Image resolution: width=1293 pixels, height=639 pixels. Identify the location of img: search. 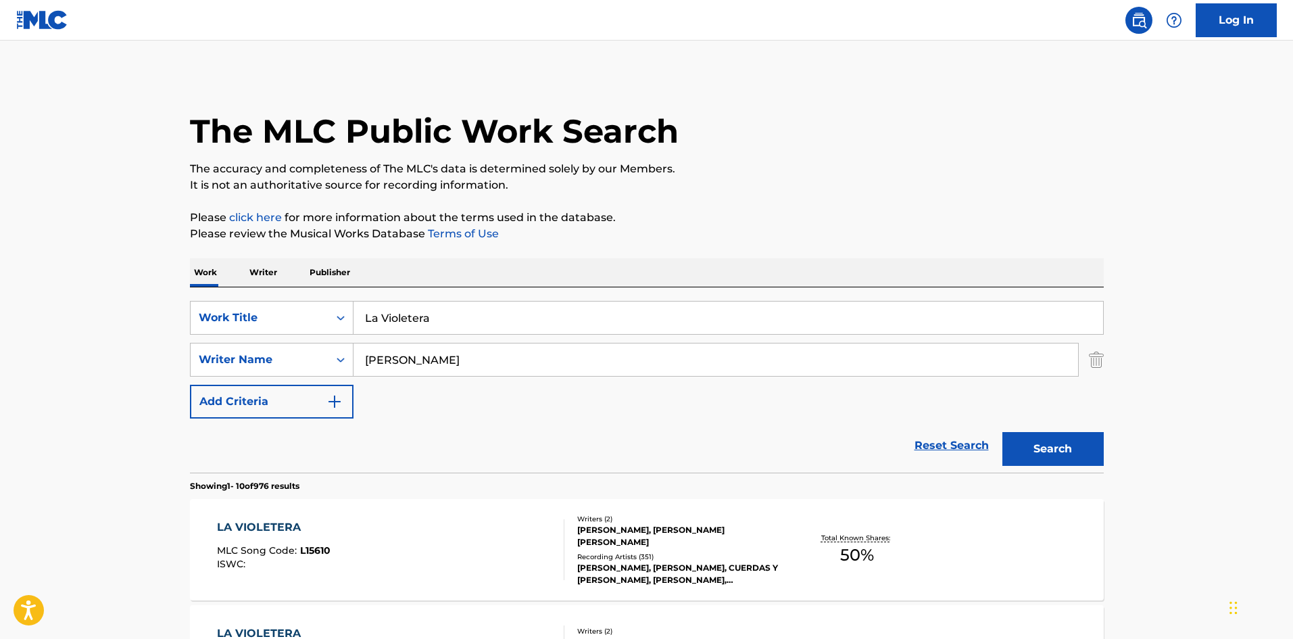
(1139, 20).